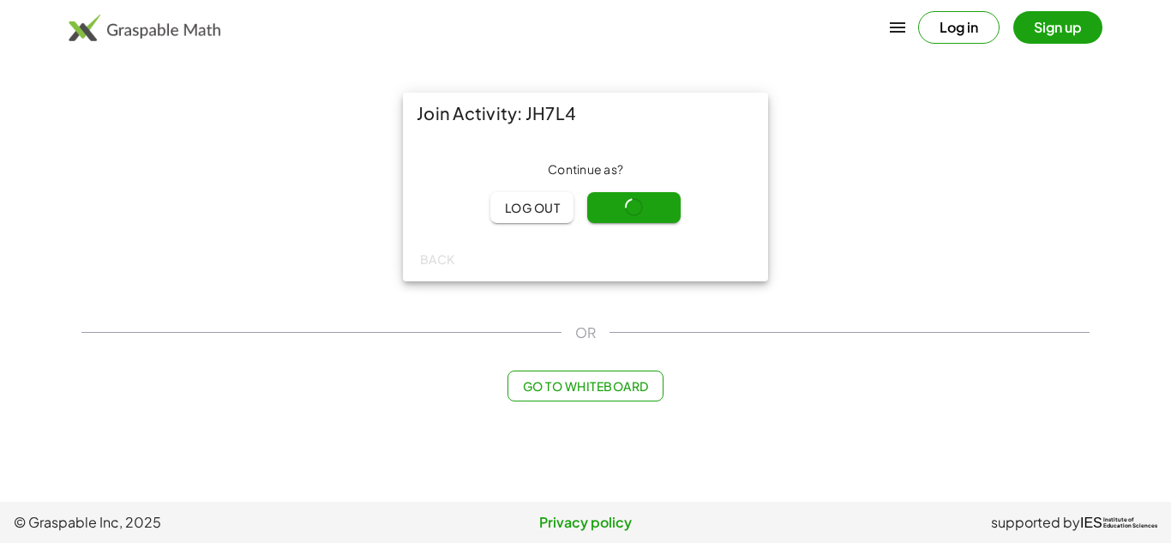  What do you see at coordinates (204, 522) in the screenshot?
I see `span: © Graspable Inc, 2025` at bounding box center [204, 522].